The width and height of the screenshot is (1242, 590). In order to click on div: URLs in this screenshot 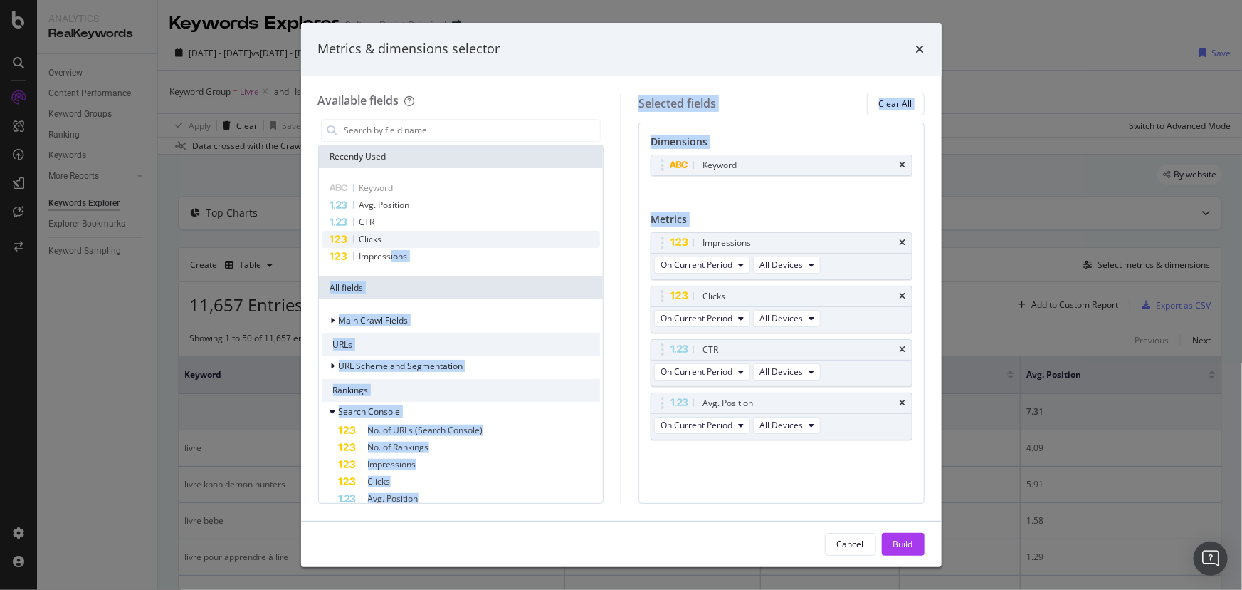, I will do `click(461, 345)`.